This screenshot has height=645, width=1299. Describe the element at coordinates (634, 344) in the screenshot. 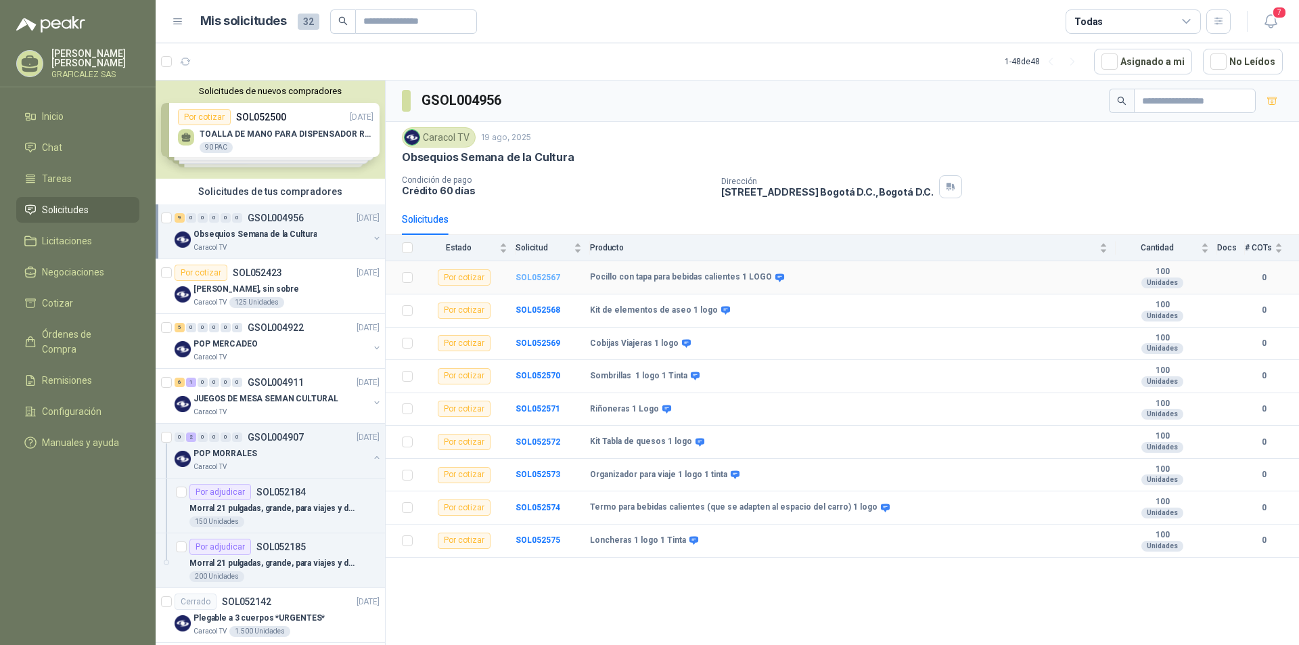

I see `b: Cobijas Viajeras 1 logo` at that location.